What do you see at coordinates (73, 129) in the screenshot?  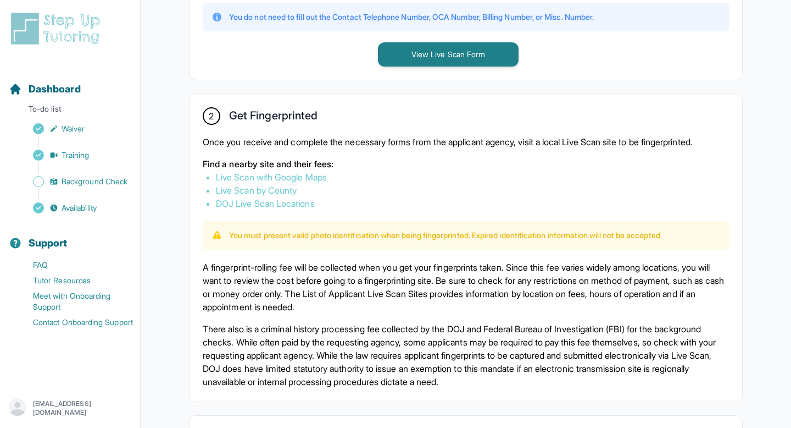 I see `span: Waiver` at bounding box center [73, 129].